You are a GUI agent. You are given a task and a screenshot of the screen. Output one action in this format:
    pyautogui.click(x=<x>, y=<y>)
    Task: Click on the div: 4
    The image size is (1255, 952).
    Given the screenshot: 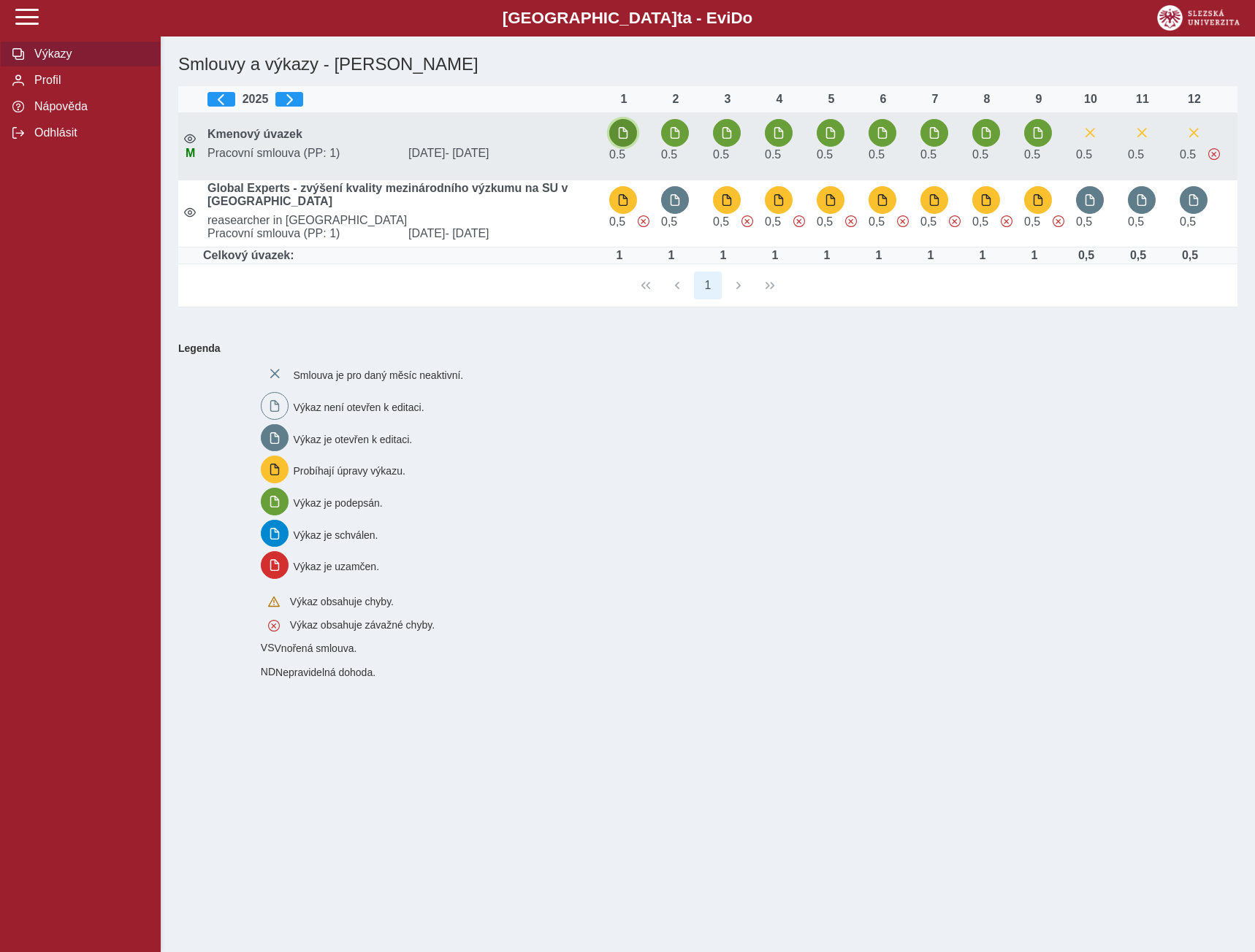 What is the action you would take?
    pyautogui.click(x=779, y=99)
    